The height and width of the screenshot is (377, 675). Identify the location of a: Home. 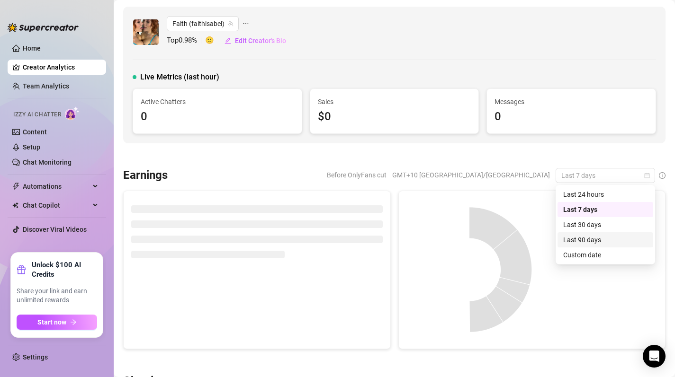
(32, 48).